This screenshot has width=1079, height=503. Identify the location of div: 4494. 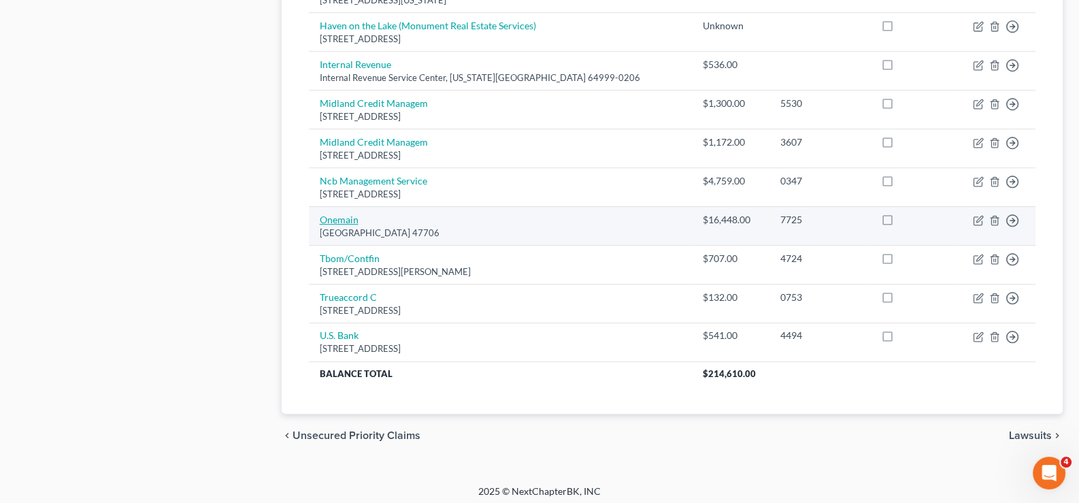
(820, 336).